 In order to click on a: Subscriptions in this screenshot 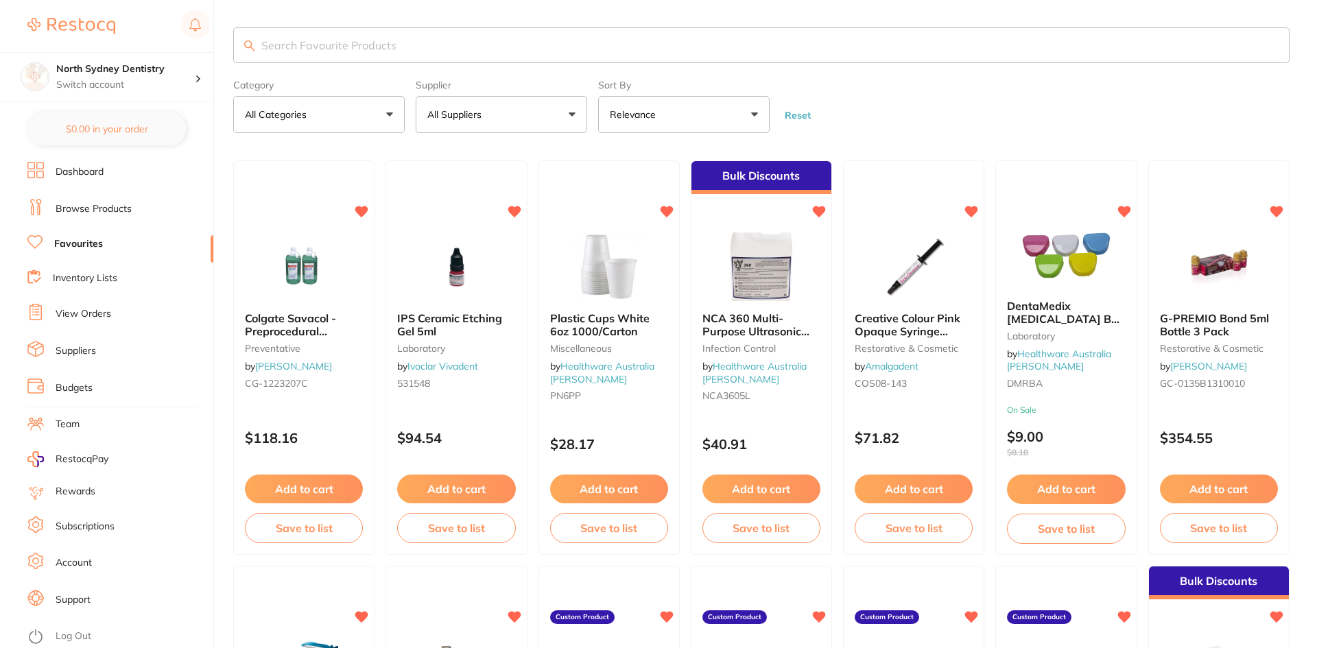, I will do `click(85, 527)`.